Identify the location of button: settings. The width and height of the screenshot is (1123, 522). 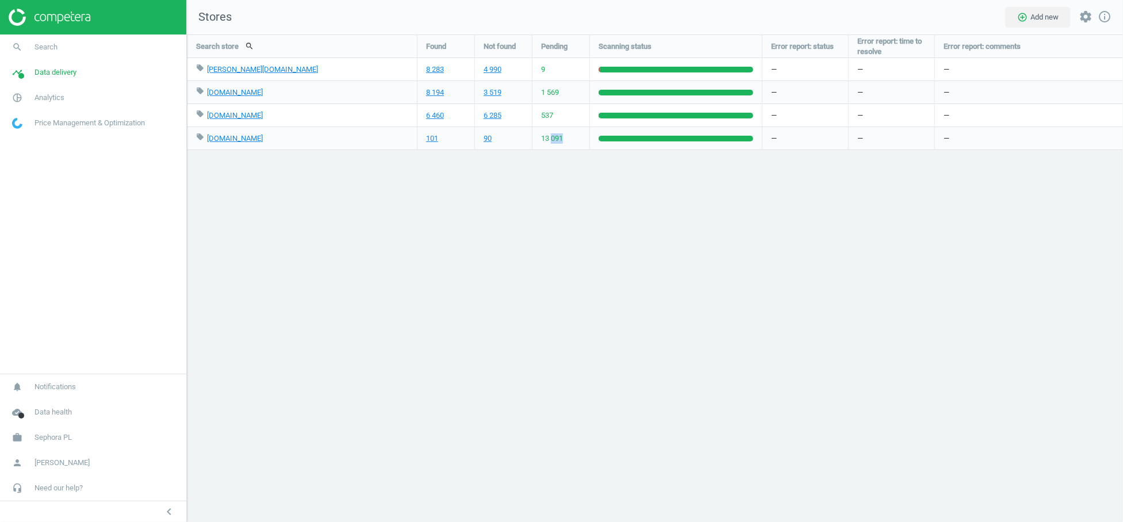
(1085, 17).